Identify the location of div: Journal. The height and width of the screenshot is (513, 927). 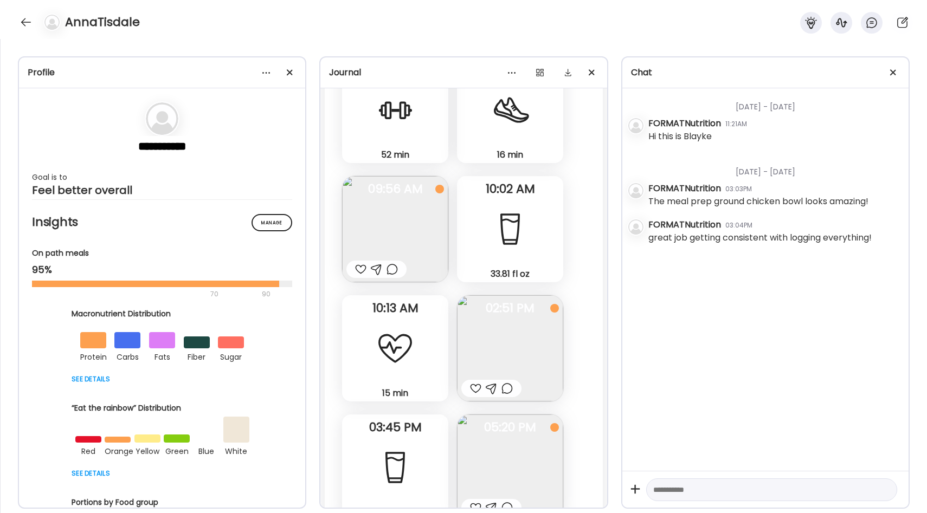
(463, 73).